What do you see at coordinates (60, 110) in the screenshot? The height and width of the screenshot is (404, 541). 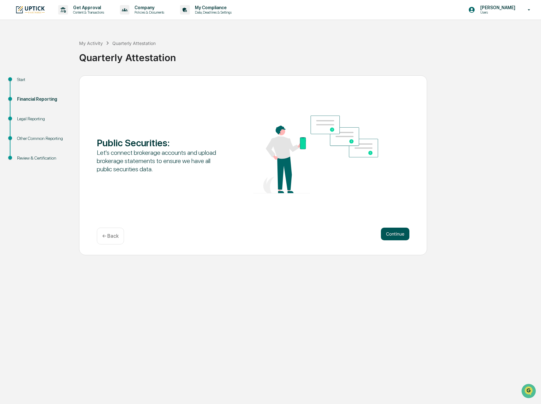 I see `a: Powered byPylon` at bounding box center [60, 110].